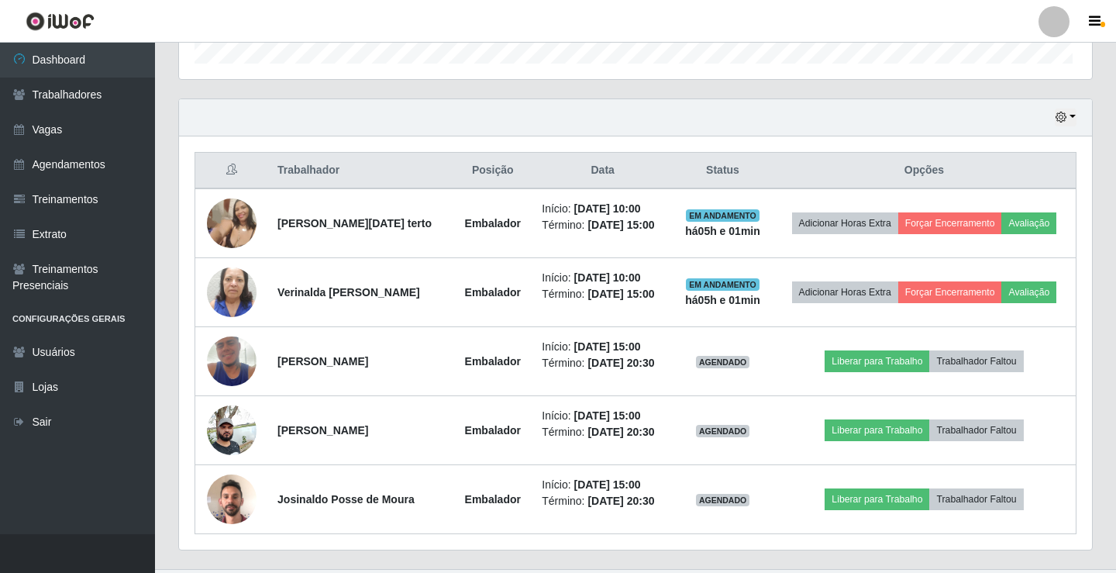 This screenshot has width=1116, height=573. I want to click on strong: Josinaldo Posse de Moura, so click(346, 499).